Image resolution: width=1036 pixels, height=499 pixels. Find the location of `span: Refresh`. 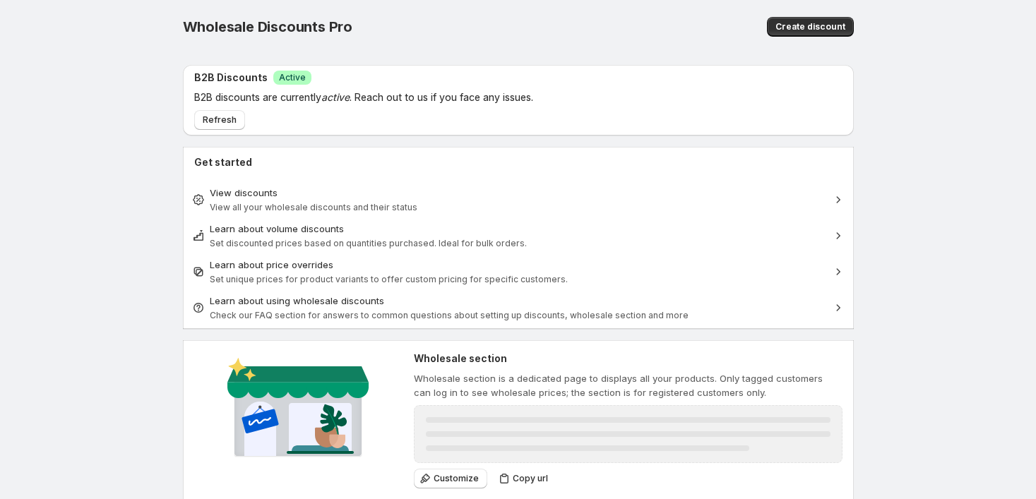

span: Refresh is located at coordinates (220, 120).